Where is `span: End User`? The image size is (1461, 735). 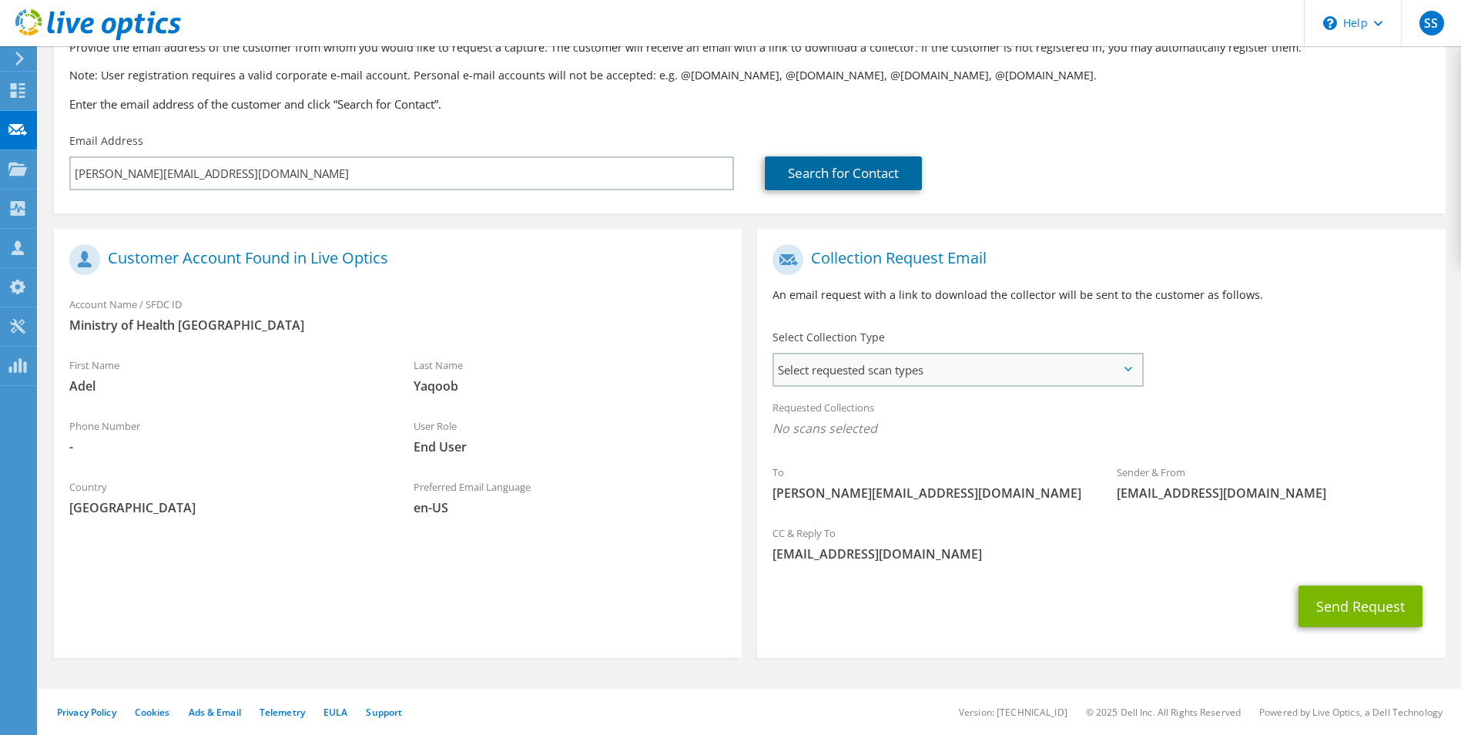 span: End User is located at coordinates (570, 447).